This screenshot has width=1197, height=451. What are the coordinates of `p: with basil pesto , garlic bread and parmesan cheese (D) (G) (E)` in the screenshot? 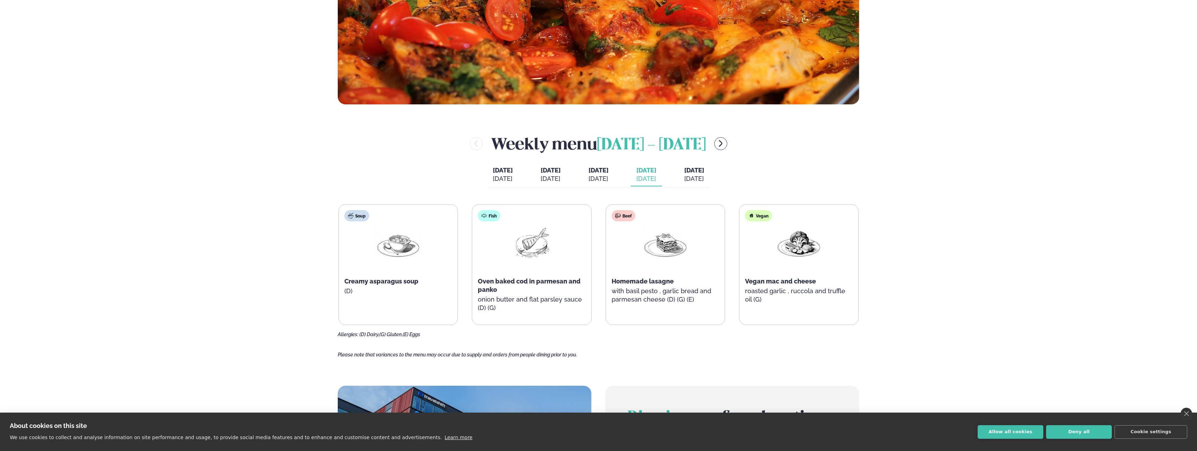 It's located at (665, 295).